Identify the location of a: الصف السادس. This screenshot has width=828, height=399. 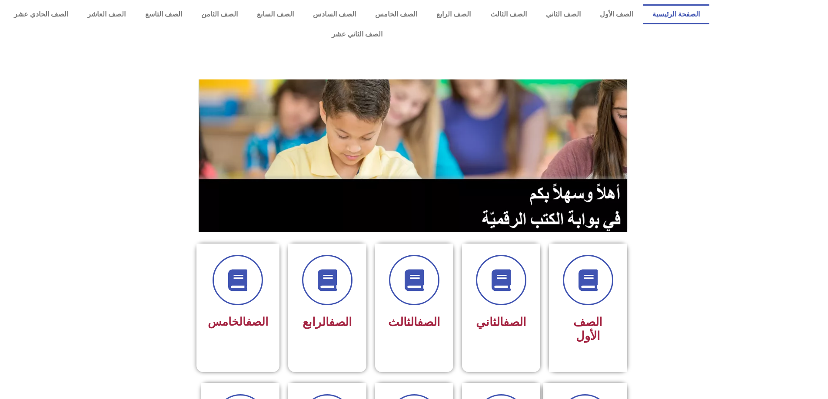
(334, 14).